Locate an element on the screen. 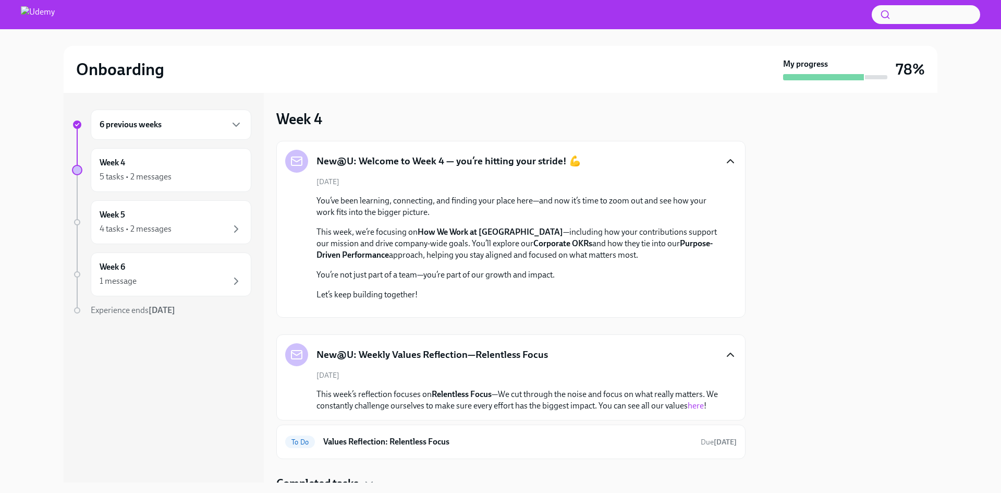 The height and width of the screenshot is (493, 1001). h6: Values Reflection: Relentless Focus is located at coordinates (508, 442).